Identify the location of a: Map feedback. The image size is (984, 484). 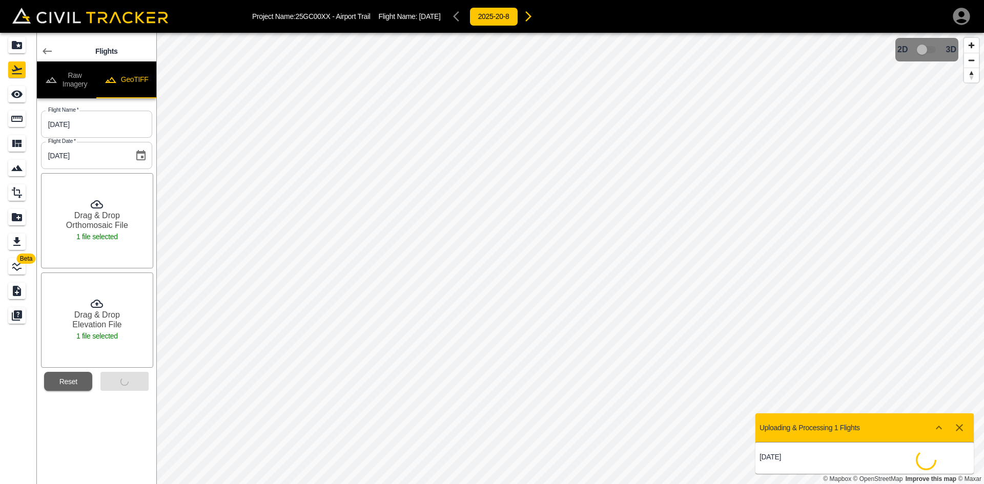
(931, 479).